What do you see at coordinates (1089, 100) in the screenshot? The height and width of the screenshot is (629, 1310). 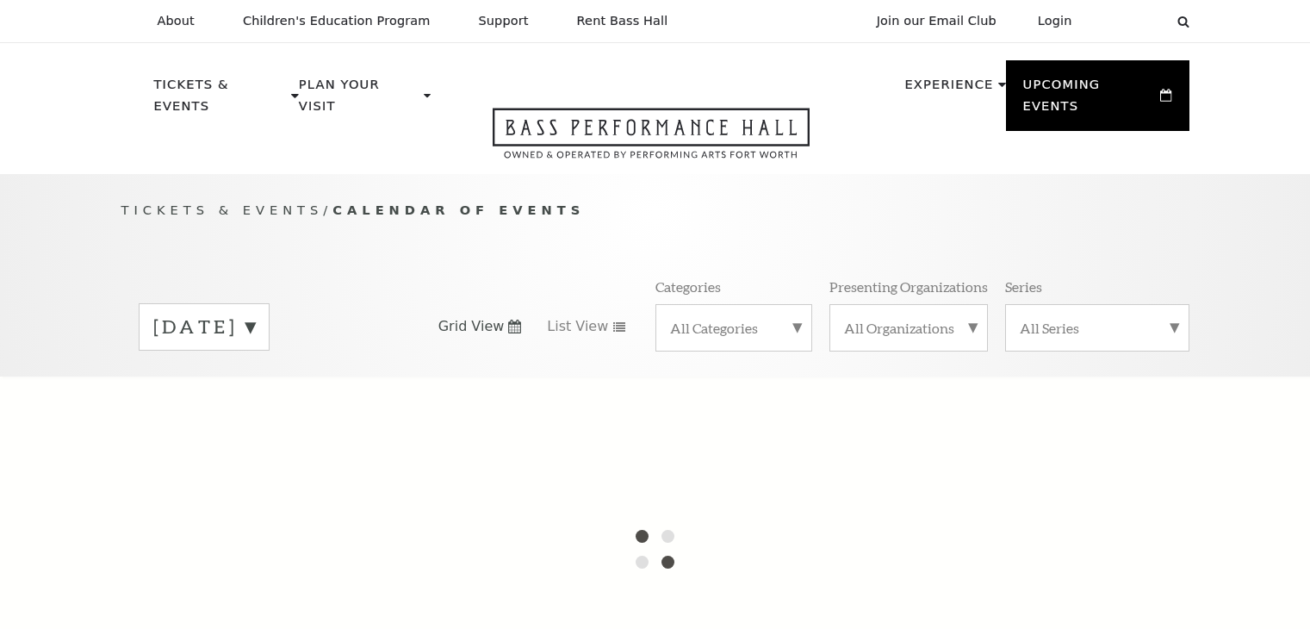 I see `p: Upcoming Events` at bounding box center [1089, 100].